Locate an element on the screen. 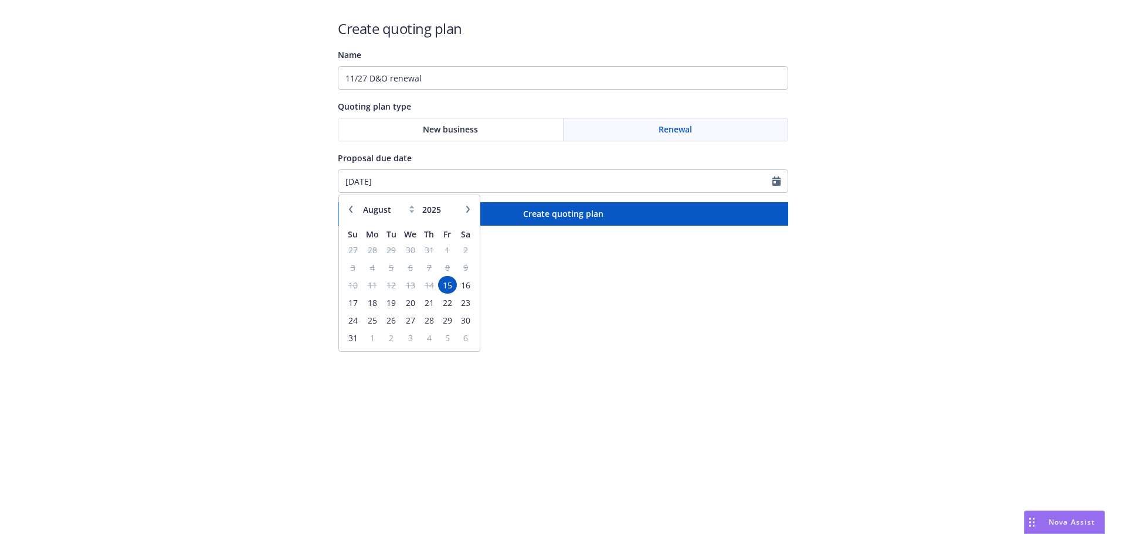  td: 16 is located at coordinates (466, 285).